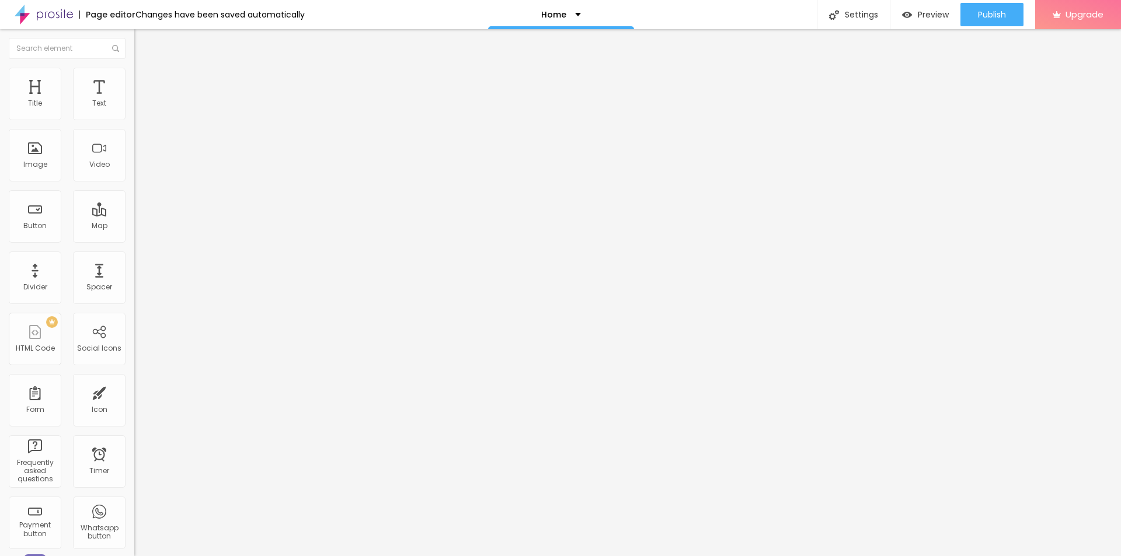  What do you see at coordinates (99, 410) in the screenshot?
I see `div: Icon` at bounding box center [99, 410].